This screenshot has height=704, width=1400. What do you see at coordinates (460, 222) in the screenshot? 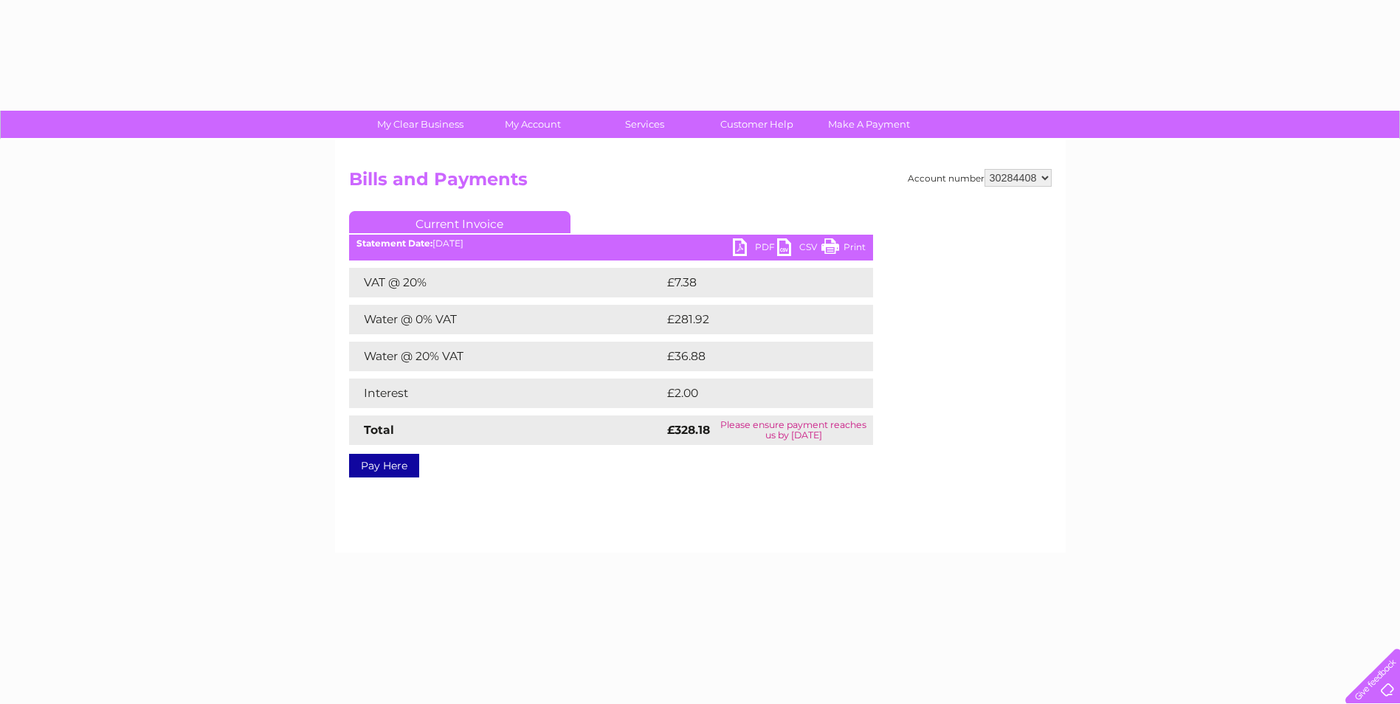
I see `a: Current Invoice` at bounding box center [460, 222].